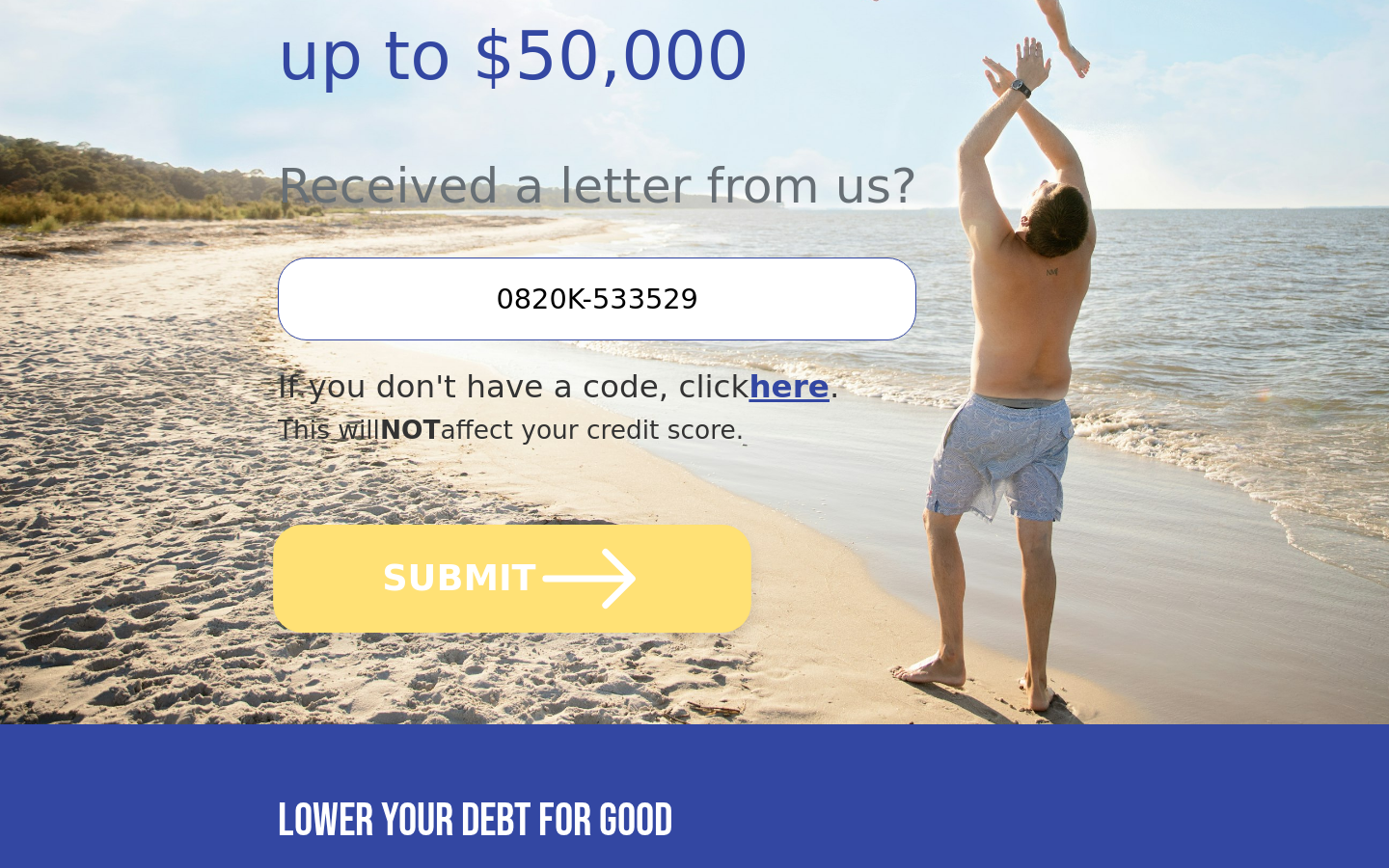 This screenshot has height=868, width=1389. What do you see at coordinates (789, 387) in the screenshot?
I see `b: here` at bounding box center [789, 387].